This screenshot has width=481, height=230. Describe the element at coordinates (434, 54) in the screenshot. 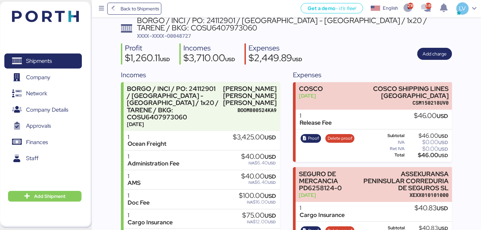

I see `span: Add charge` at that location.